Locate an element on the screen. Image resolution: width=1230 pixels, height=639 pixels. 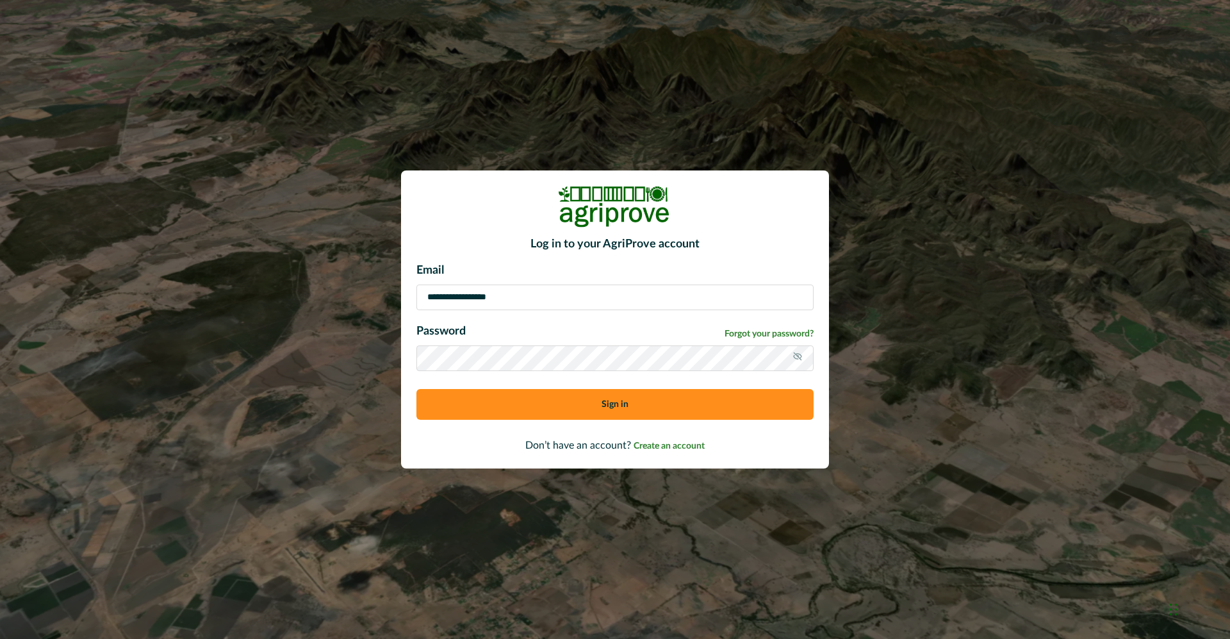
p: Password is located at coordinates (441, 331).